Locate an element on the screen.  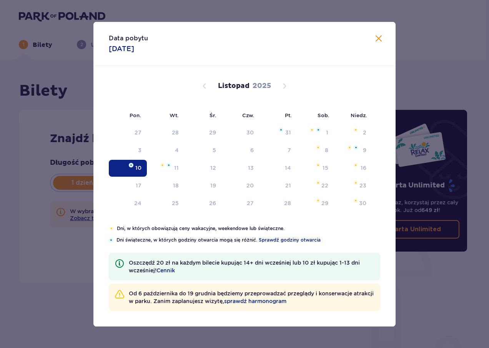
td: środa, 5 listopada 2025 is located at coordinates (203, 151).